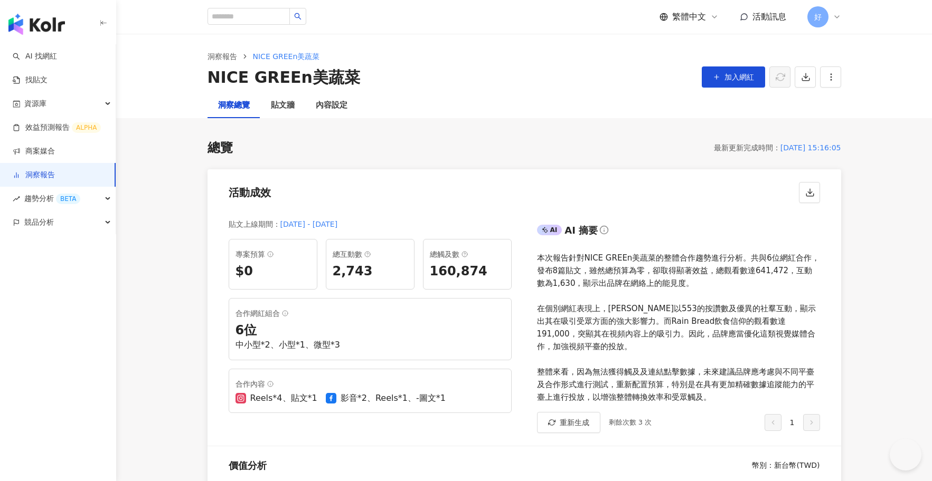 This screenshot has width=932, height=481. Describe the element at coordinates (467, 254) in the screenshot. I see `div: 總觸及數` at that location.